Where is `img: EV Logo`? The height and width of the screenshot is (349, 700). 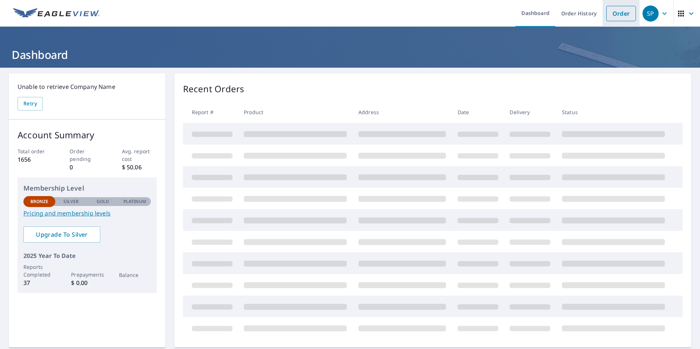 img: EV Logo is located at coordinates (56, 14).